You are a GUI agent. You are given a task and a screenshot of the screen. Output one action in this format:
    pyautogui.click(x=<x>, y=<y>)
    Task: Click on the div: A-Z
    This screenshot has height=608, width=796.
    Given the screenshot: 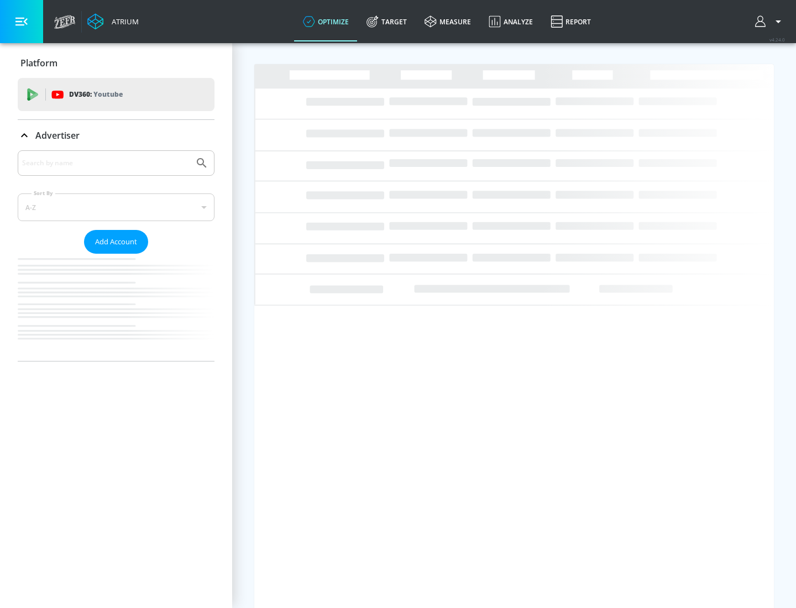 What is the action you would take?
    pyautogui.click(x=116, y=207)
    